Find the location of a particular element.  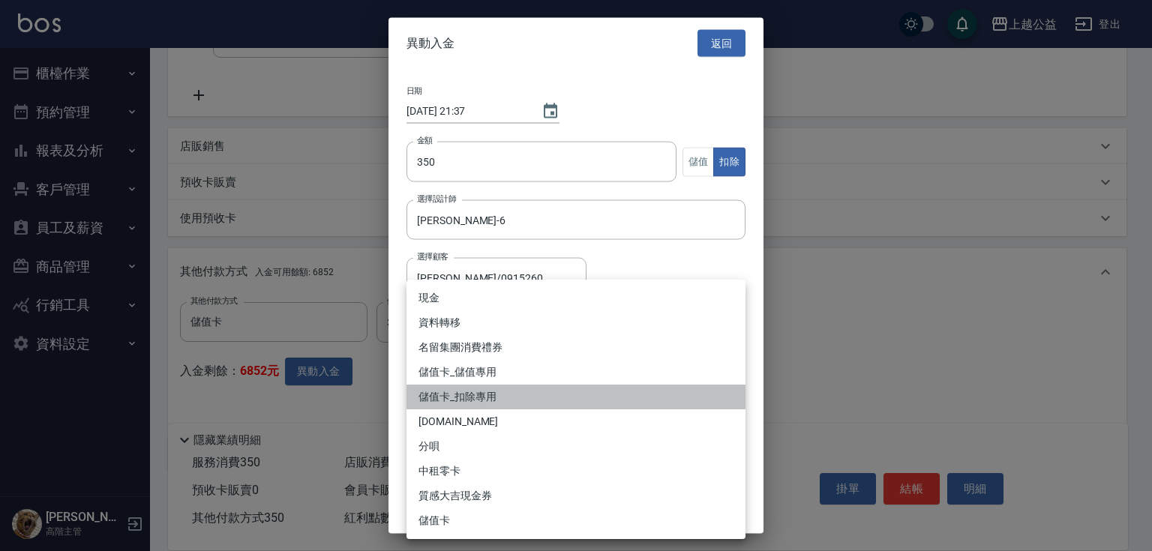

li: 資料轉移 is located at coordinates (576, 322).